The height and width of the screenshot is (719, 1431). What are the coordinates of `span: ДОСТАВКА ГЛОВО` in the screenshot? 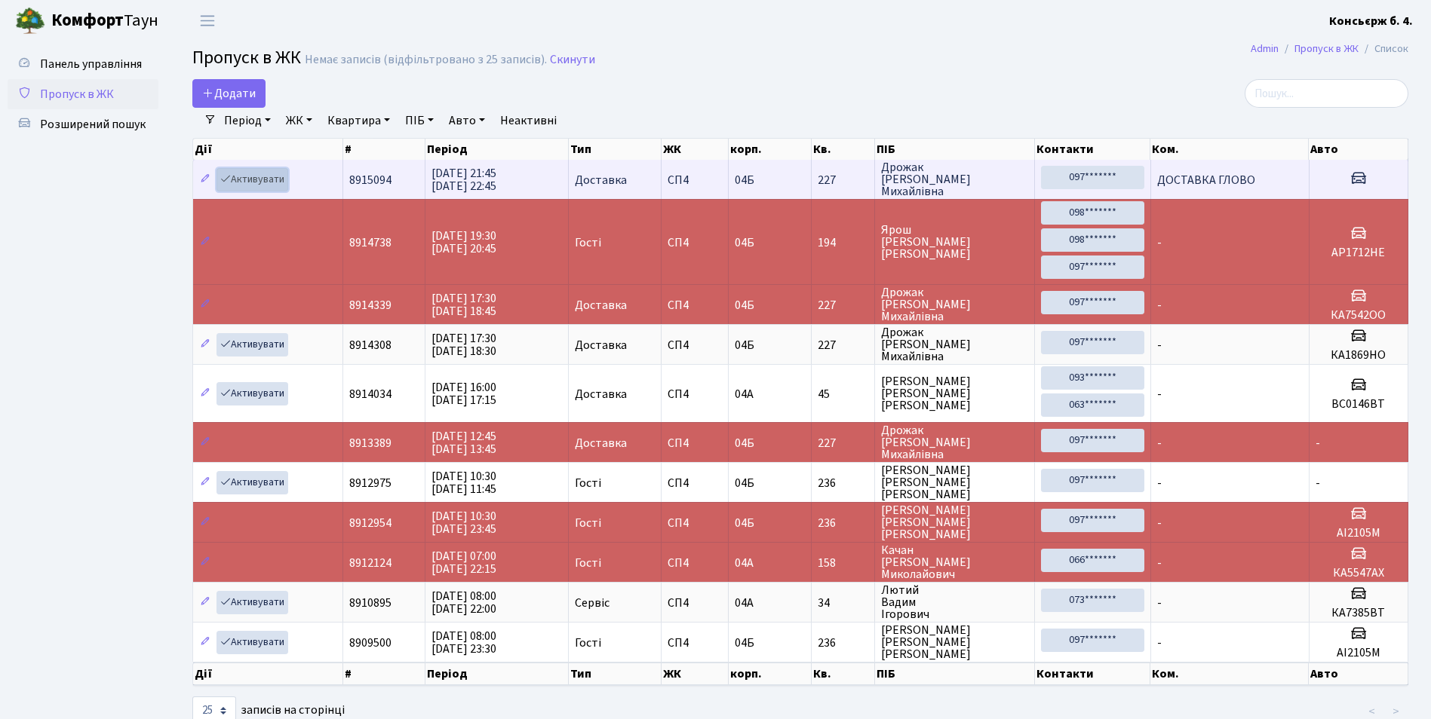 It's located at (1206, 180).